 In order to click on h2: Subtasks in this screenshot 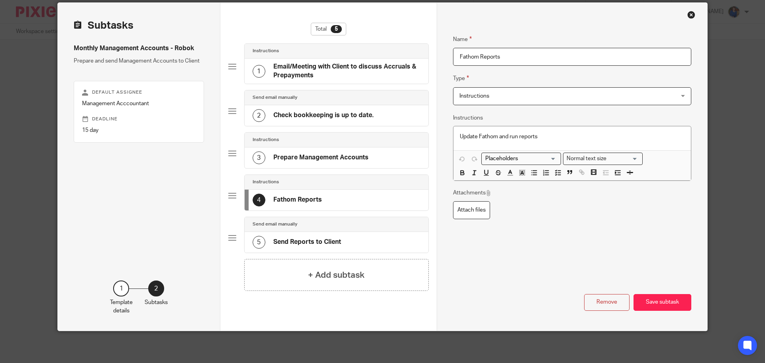, I will do `click(104, 26)`.